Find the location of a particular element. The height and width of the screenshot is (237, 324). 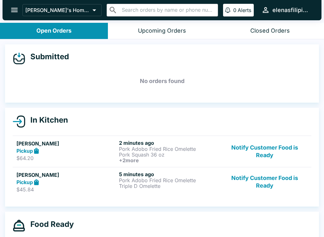

p: Triple D Omelette is located at coordinates (169, 186).